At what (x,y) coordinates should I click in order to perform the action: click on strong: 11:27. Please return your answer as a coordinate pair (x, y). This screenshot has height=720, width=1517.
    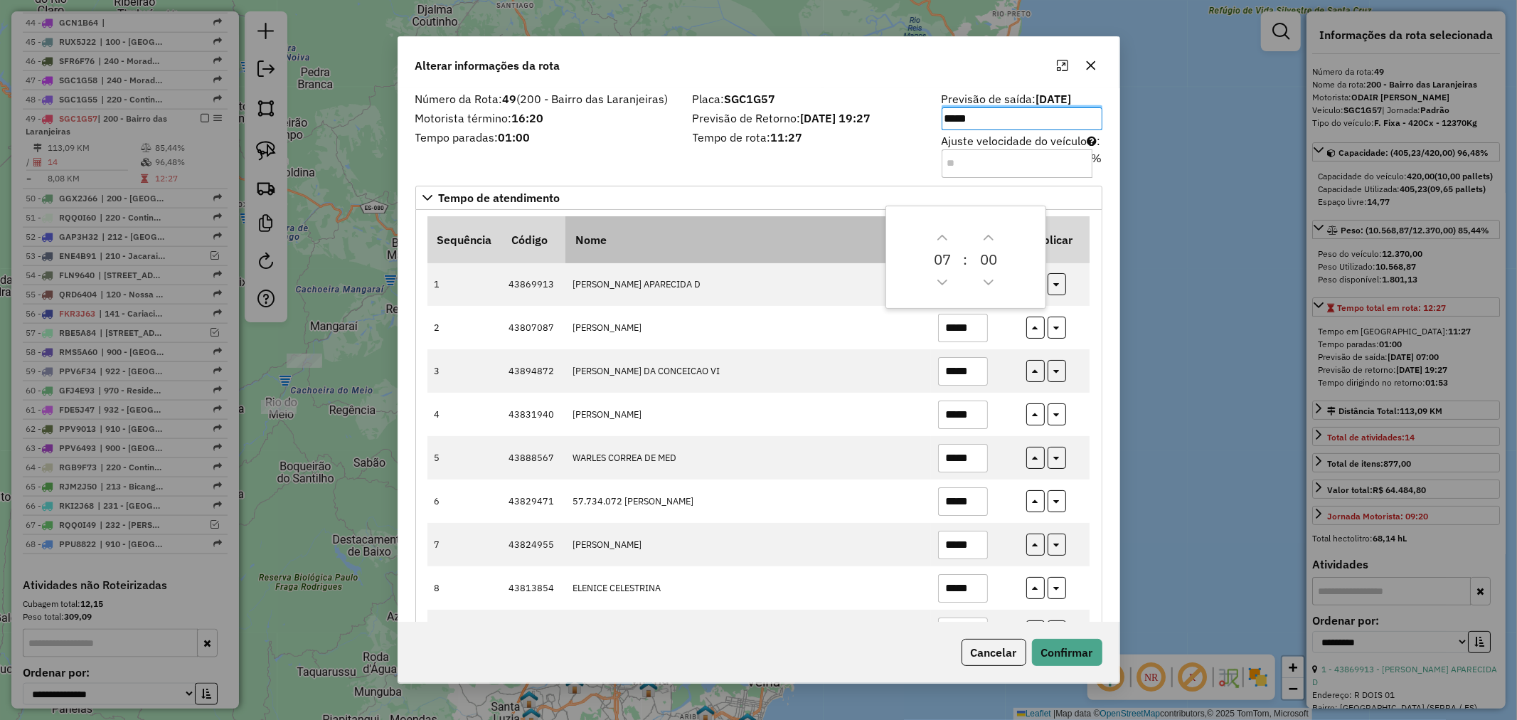
    Looking at the image, I should click on (787, 137).